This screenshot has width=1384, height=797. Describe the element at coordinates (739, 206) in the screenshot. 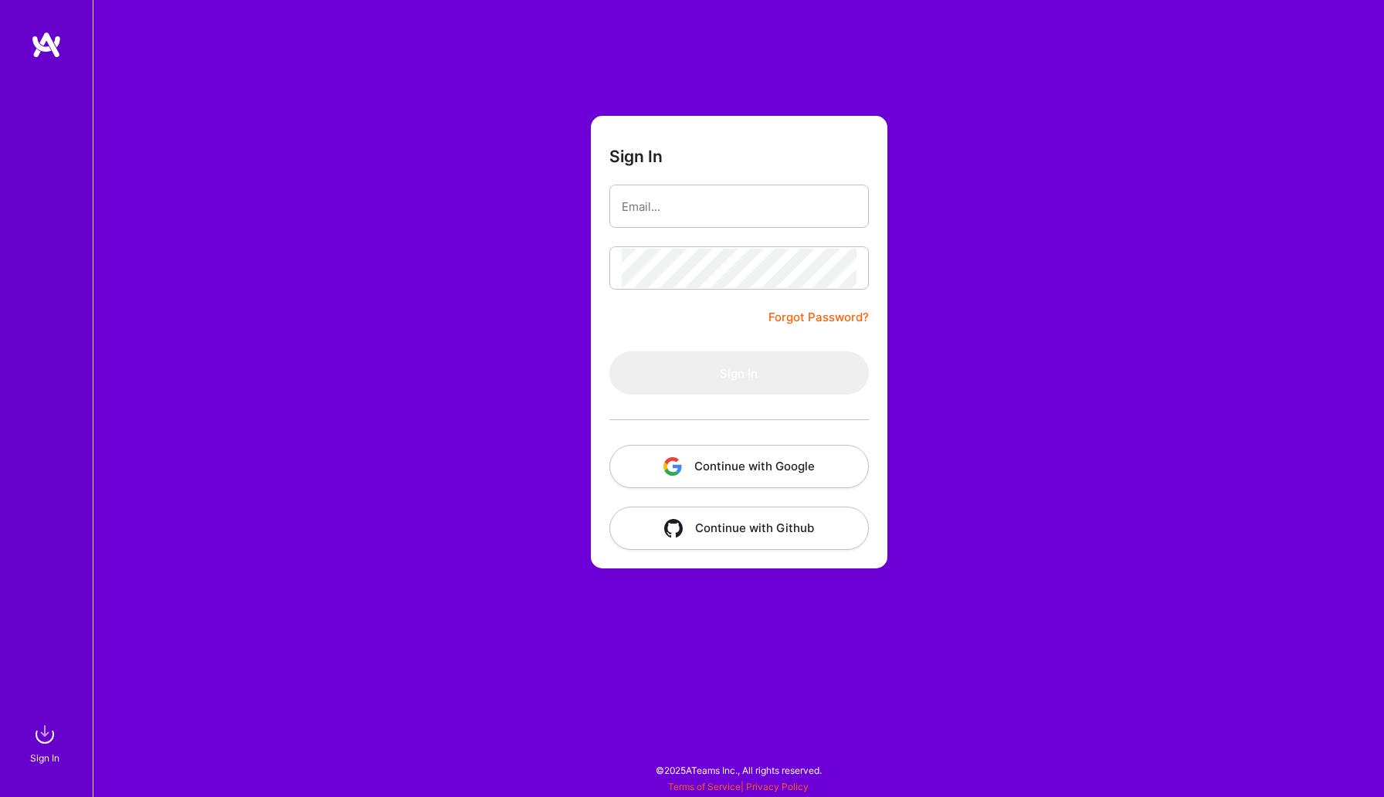

I see `input: Email...` at that location.